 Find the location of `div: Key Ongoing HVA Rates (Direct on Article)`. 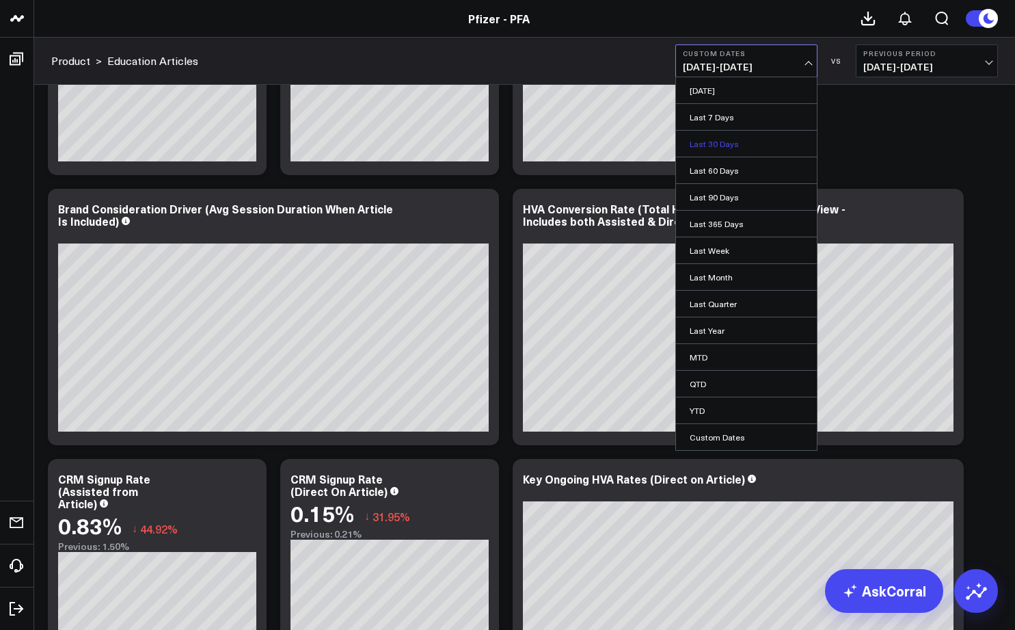

div: Key Ongoing HVA Rates (Direct on Article) is located at coordinates (634, 479).